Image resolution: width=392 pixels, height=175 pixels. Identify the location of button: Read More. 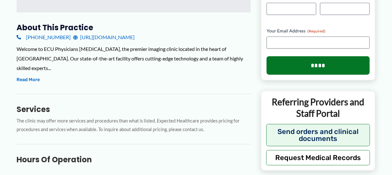
(28, 80).